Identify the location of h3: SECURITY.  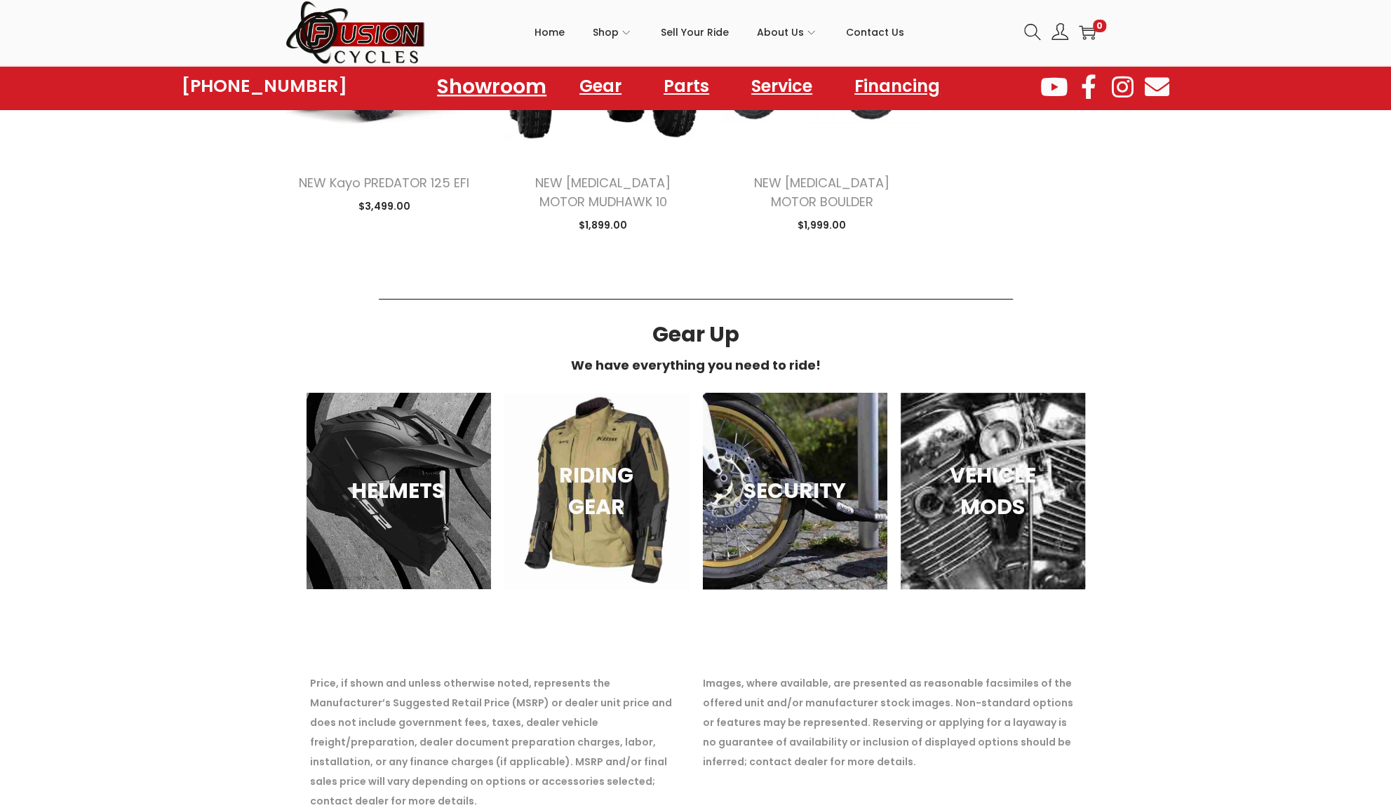
(795, 490).